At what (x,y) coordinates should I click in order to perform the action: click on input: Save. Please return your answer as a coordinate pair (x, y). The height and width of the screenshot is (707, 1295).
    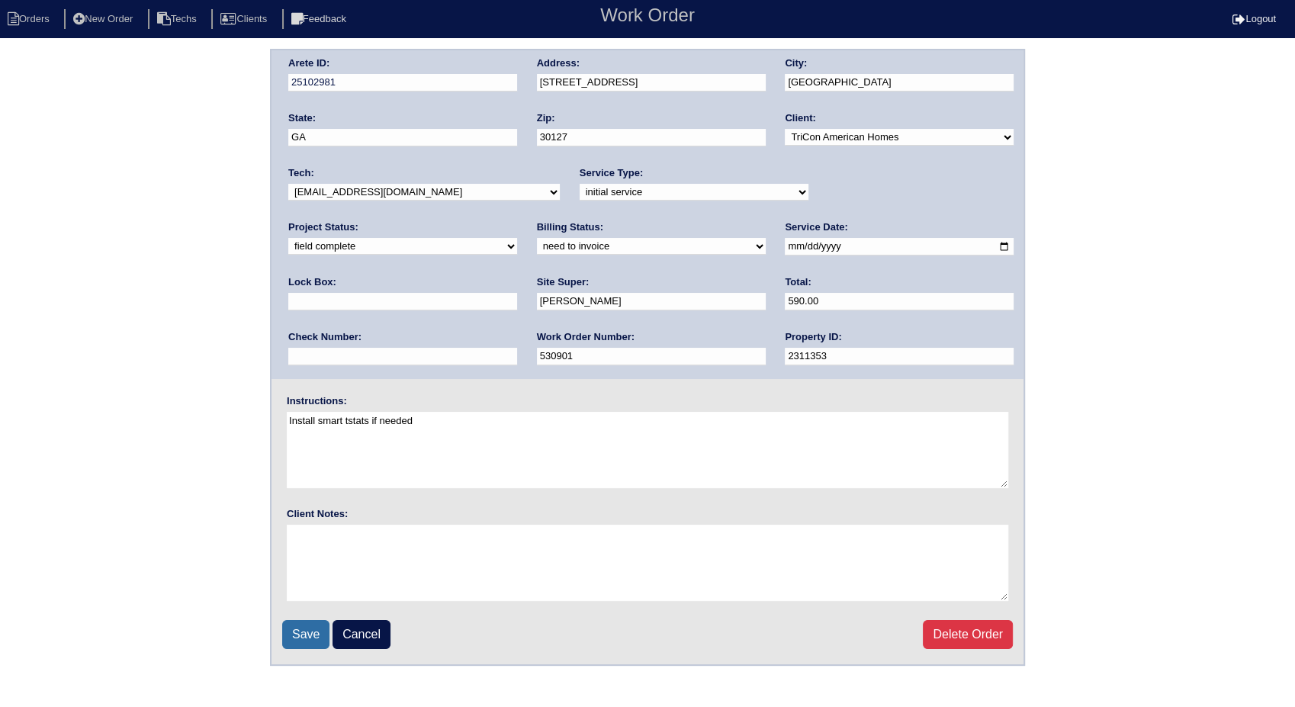
    Looking at the image, I should click on (306, 635).